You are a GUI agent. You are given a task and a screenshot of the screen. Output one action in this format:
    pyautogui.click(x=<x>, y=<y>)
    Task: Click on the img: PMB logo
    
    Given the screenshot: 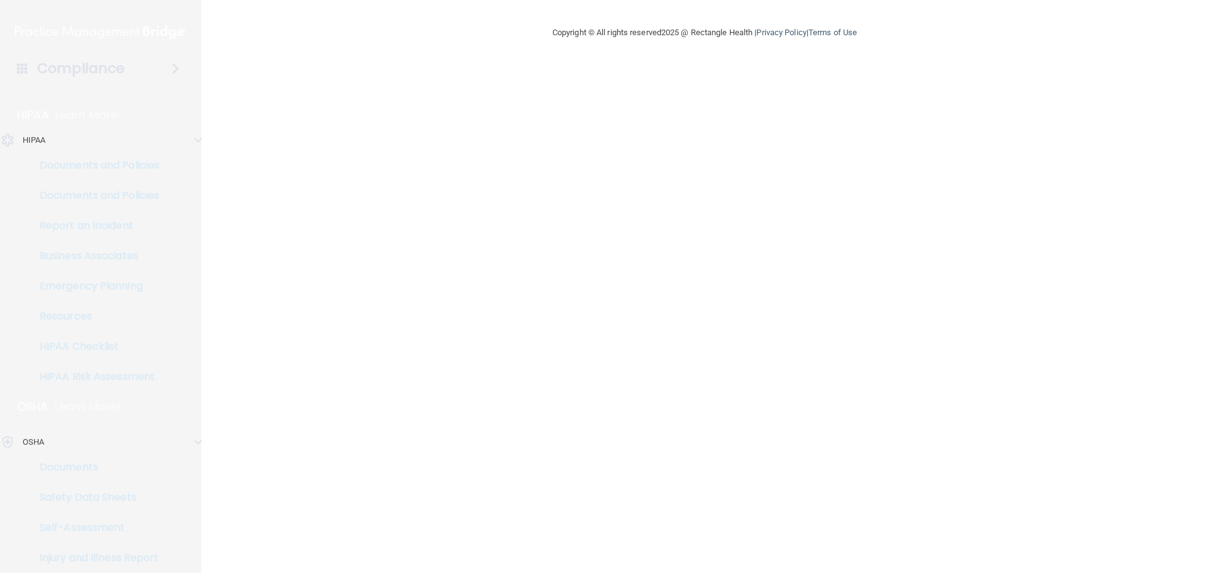 What is the action you would take?
    pyautogui.click(x=101, y=32)
    